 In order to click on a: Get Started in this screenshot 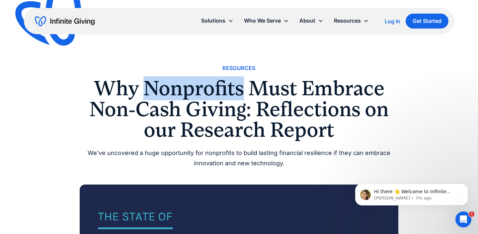, I will do `click(426, 21)`.